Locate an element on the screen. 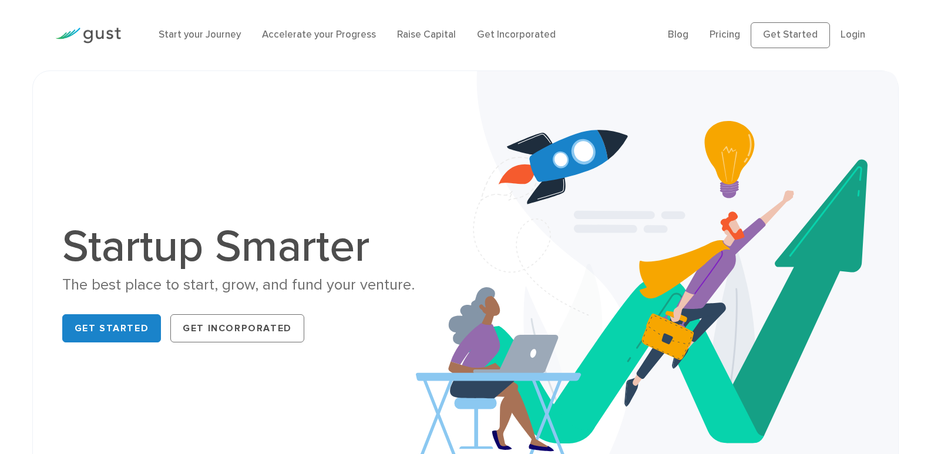  div: The best place to start, grow, and fund your venture. is located at coordinates (260, 285).